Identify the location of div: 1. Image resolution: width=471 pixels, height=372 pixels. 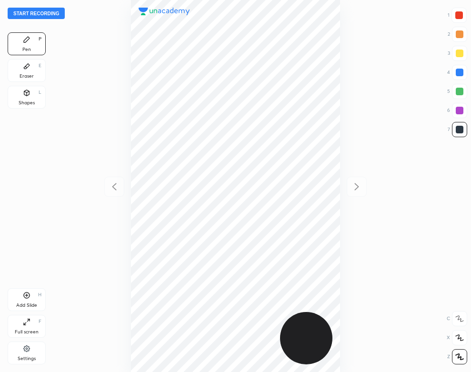
(457, 15).